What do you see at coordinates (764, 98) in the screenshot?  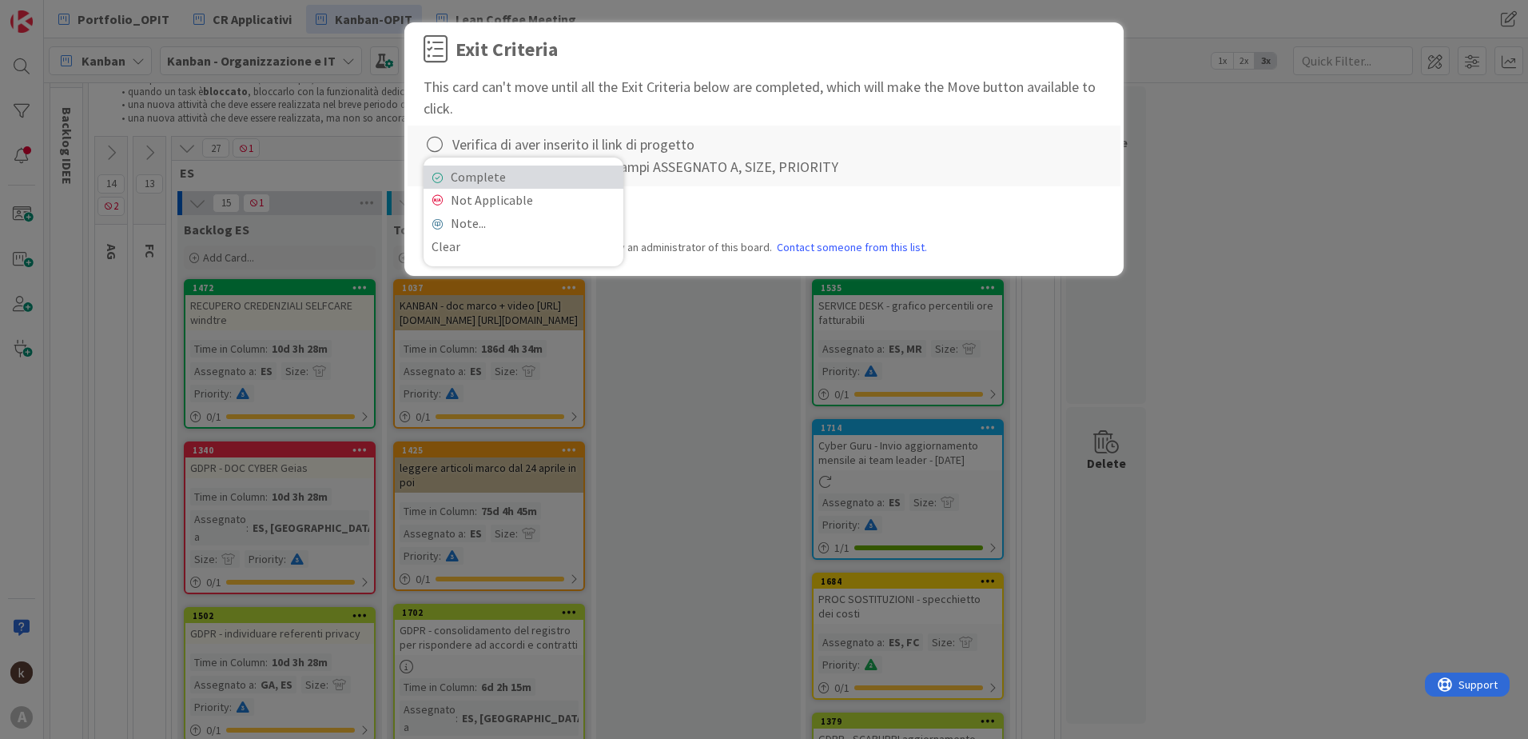 I see `div: This card can't move until all the Exit Criteria below are completed, which will make the Move bu...` at bounding box center [764, 98].